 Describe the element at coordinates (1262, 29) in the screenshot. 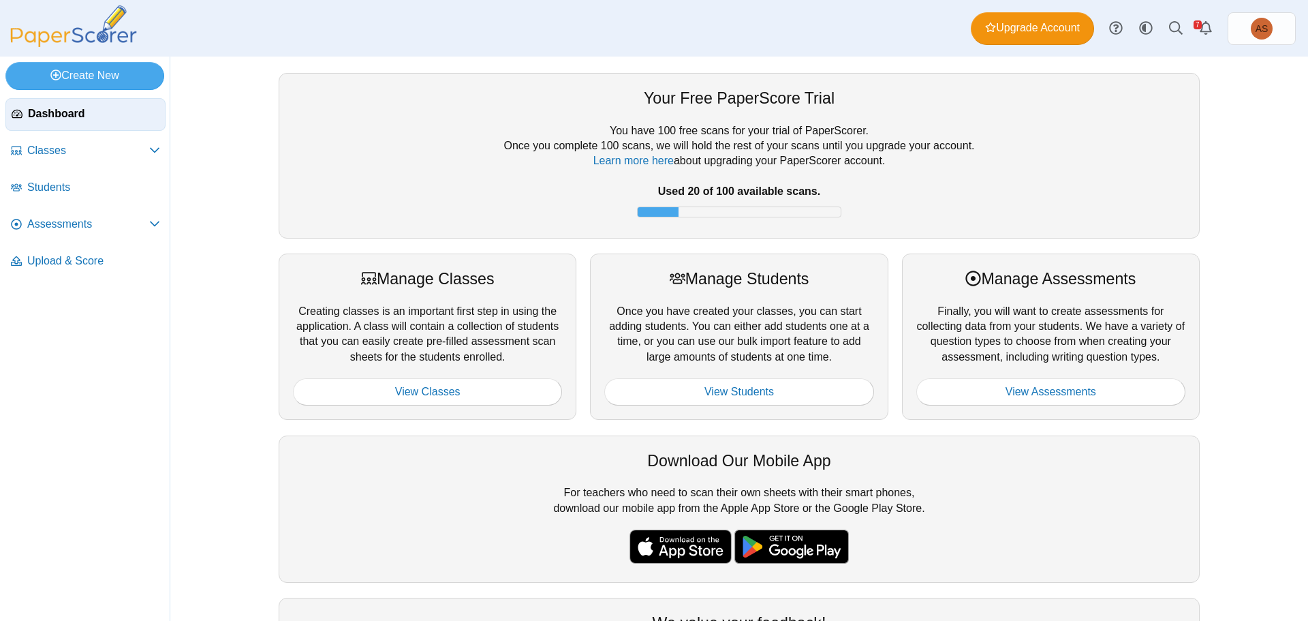

I see `span: Andrea Sheaffer` at that location.